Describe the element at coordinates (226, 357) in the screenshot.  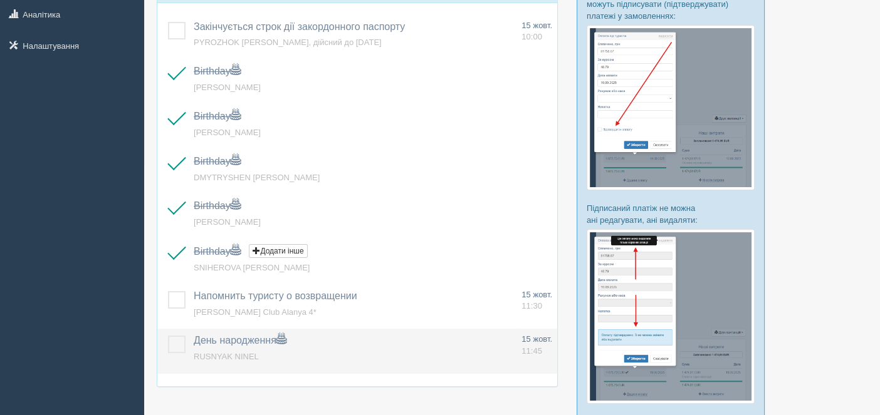
I see `span: RUSNYAK NINEL` at that location.